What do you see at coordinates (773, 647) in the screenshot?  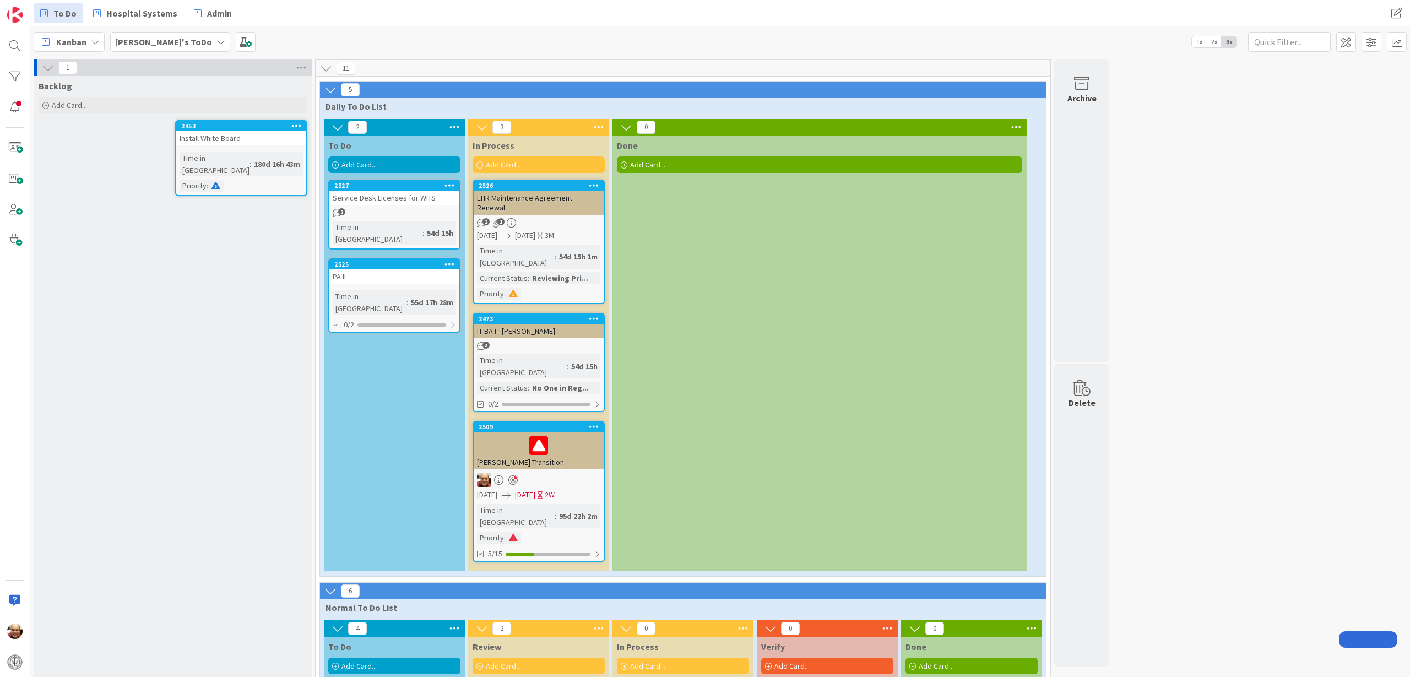 I see `span: Verify` at bounding box center [773, 647].